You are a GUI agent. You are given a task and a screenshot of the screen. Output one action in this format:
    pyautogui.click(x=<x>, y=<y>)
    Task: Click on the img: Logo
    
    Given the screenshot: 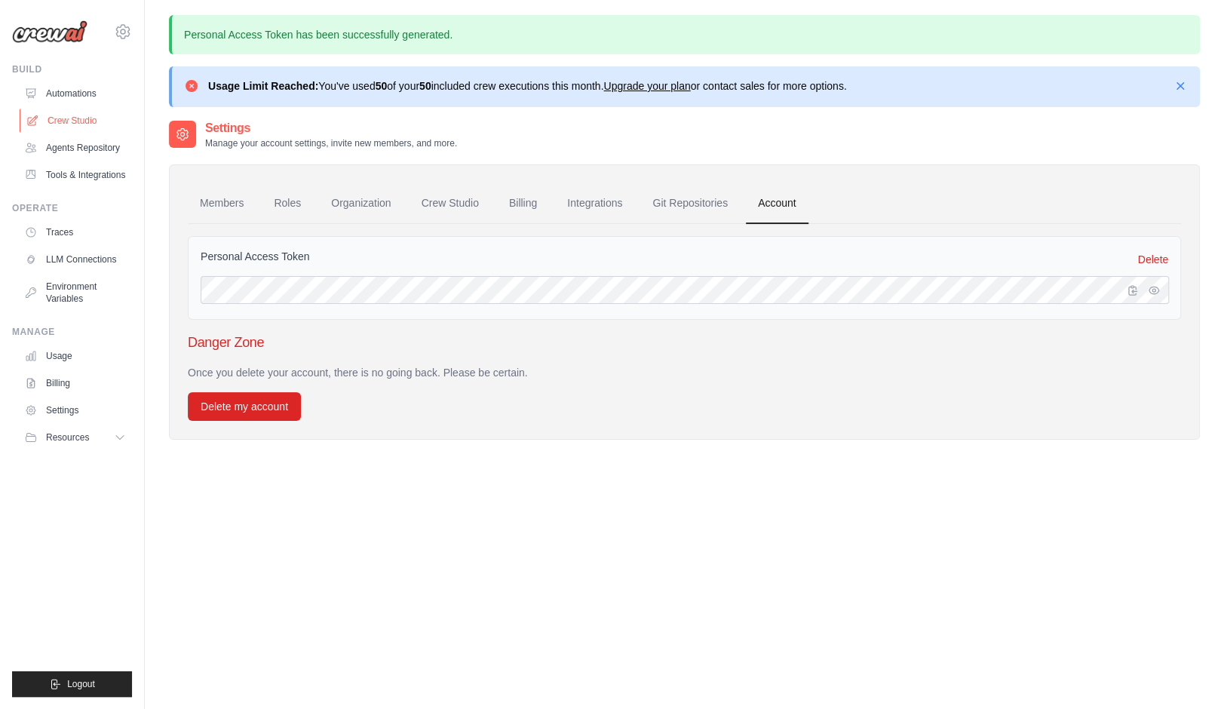 What is the action you would take?
    pyautogui.click(x=50, y=32)
    